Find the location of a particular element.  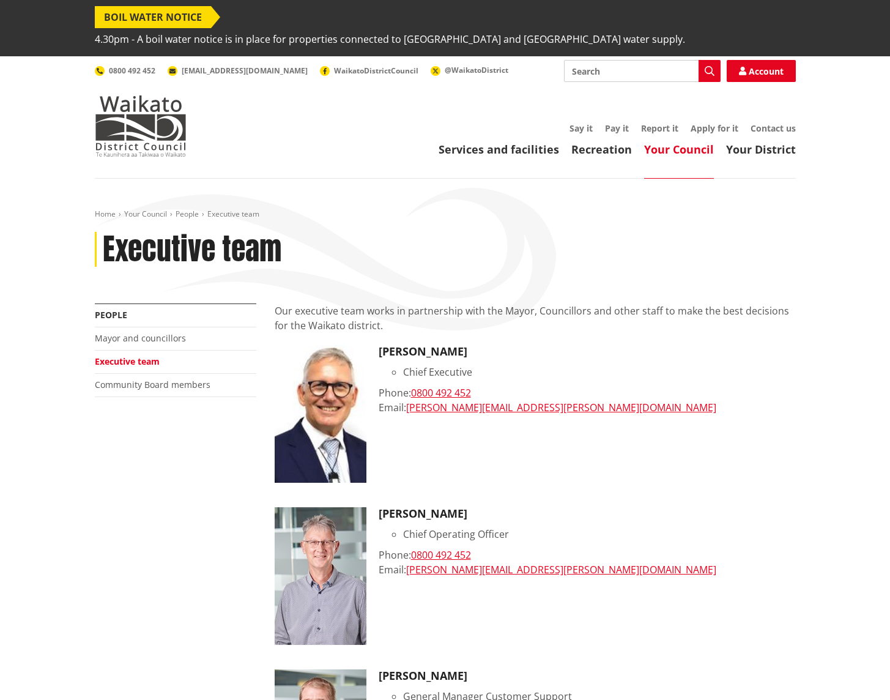

a: Executive team is located at coordinates (127, 361).